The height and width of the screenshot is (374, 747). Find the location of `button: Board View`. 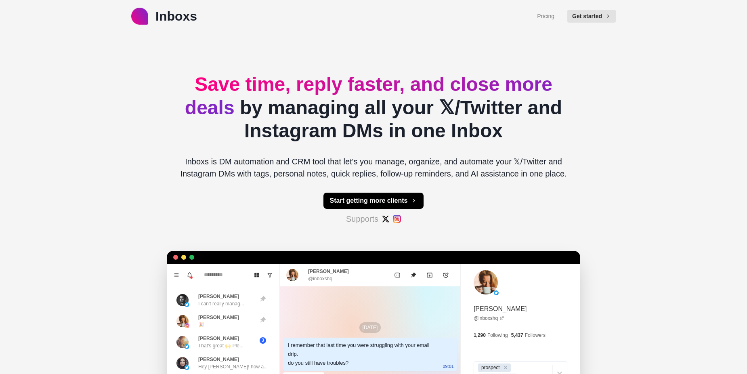

button: Board View is located at coordinates (257, 275).